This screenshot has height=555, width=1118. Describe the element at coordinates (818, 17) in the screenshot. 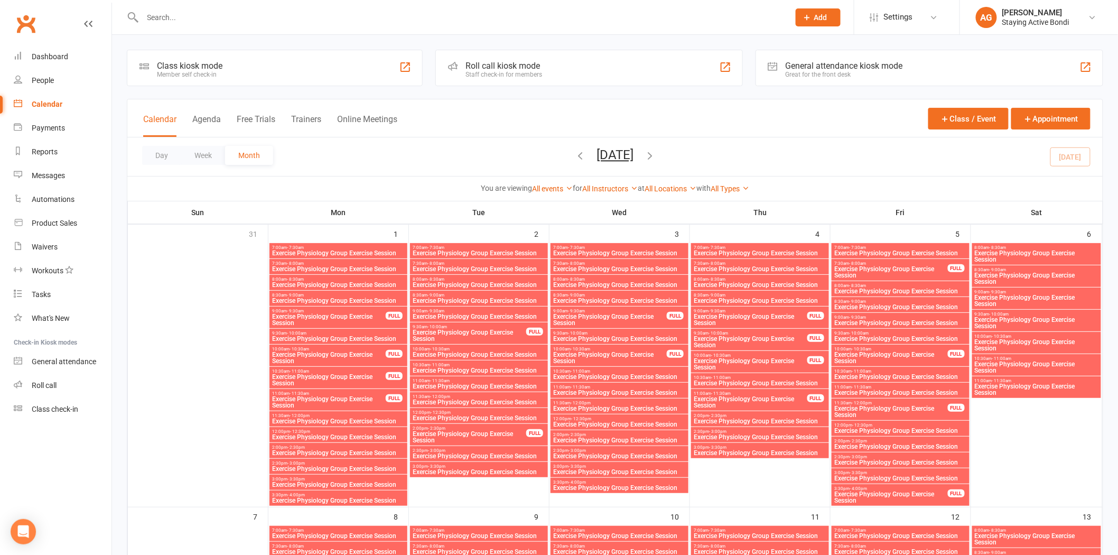

I see `button: Add` at that location.